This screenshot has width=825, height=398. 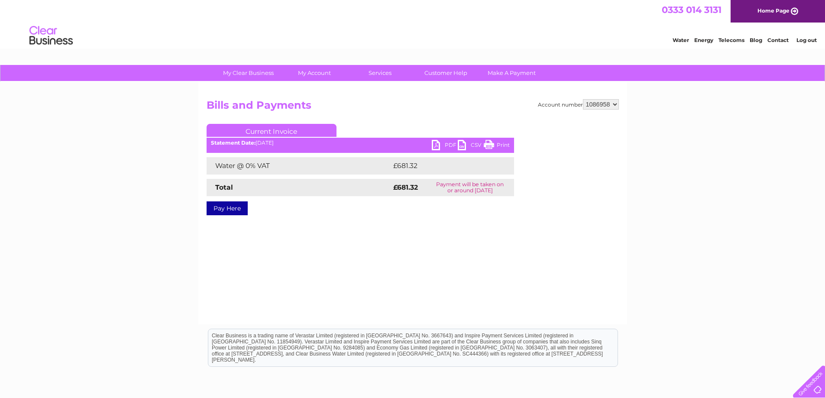 What do you see at coordinates (445, 146) in the screenshot?
I see `a: PDF` at bounding box center [445, 146].